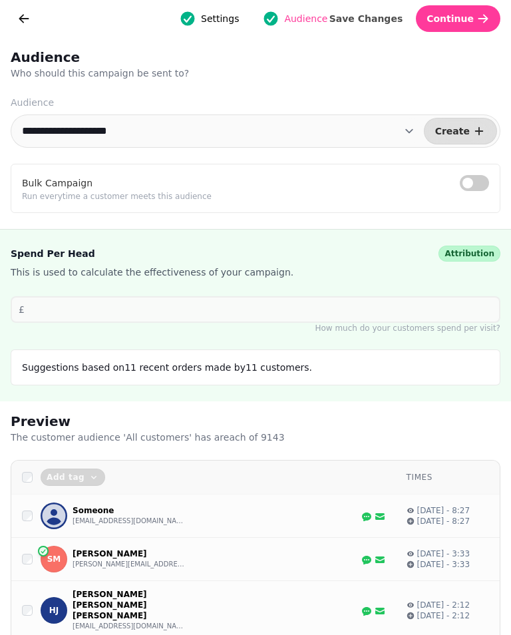 Image resolution: width=511 pixels, height=635 pixels. What do you see at coordinates (138, 57) in the screenshot?
I see `h2: Audience` at bounding box center [138, 57].